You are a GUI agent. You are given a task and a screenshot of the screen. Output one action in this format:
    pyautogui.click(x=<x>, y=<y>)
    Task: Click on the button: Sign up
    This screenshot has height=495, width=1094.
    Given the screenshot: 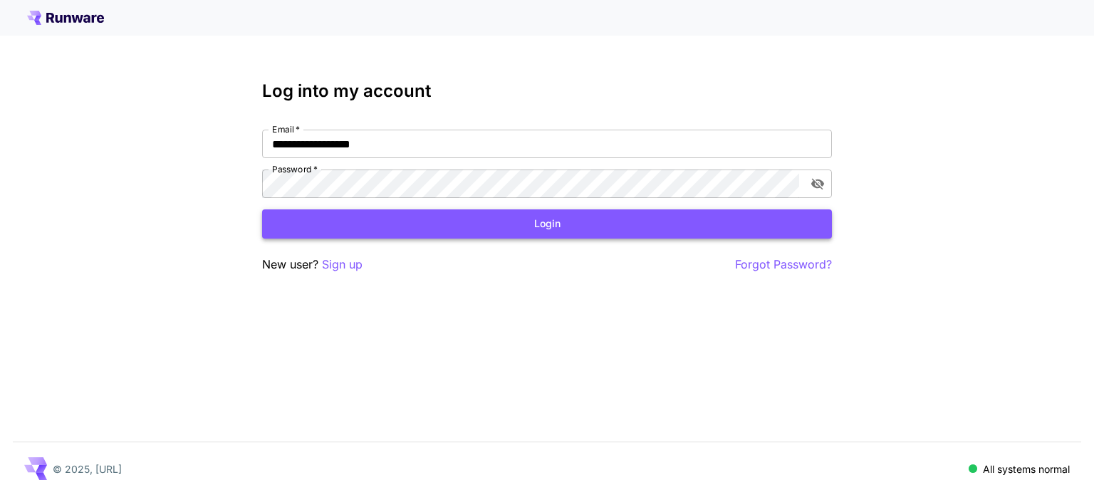 What is the action you would take?
    pyautogui.click(x=342, y=264)
    